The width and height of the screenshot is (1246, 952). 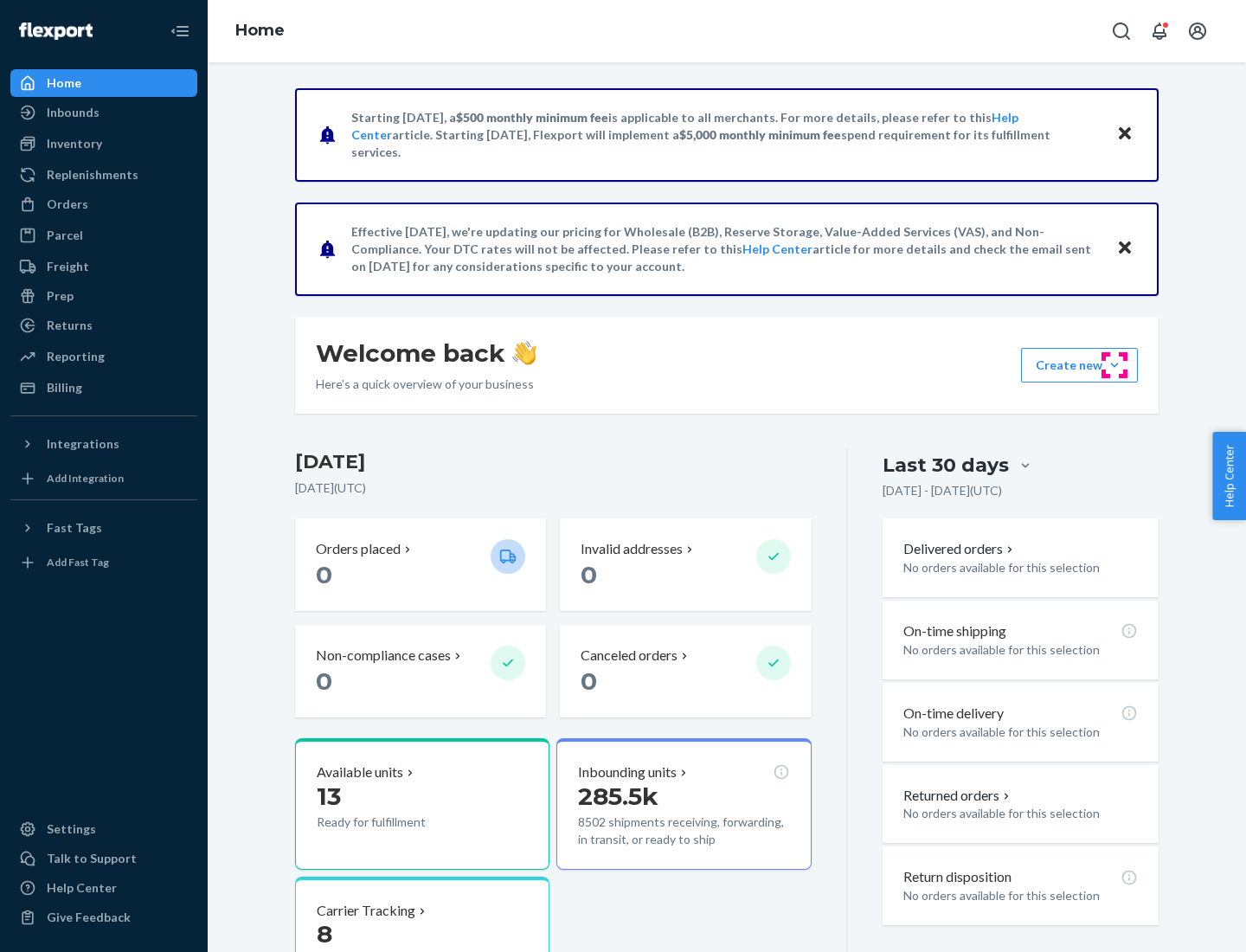 What do you see at coordinates (957, 877) in the screenshot?
I see `p: Return disposition` at bounding box center [957, 877].